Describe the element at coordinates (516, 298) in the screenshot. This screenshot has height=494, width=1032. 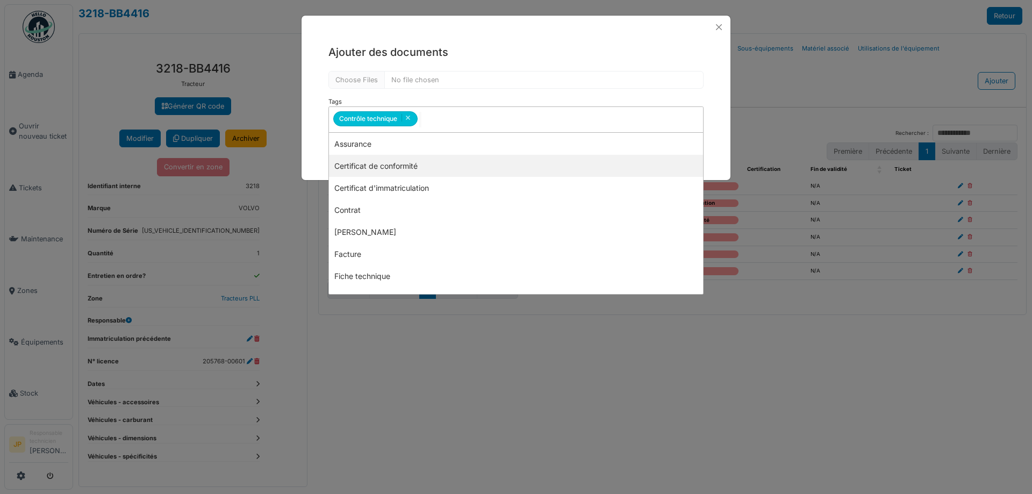
I see `div: Identification` at that location.